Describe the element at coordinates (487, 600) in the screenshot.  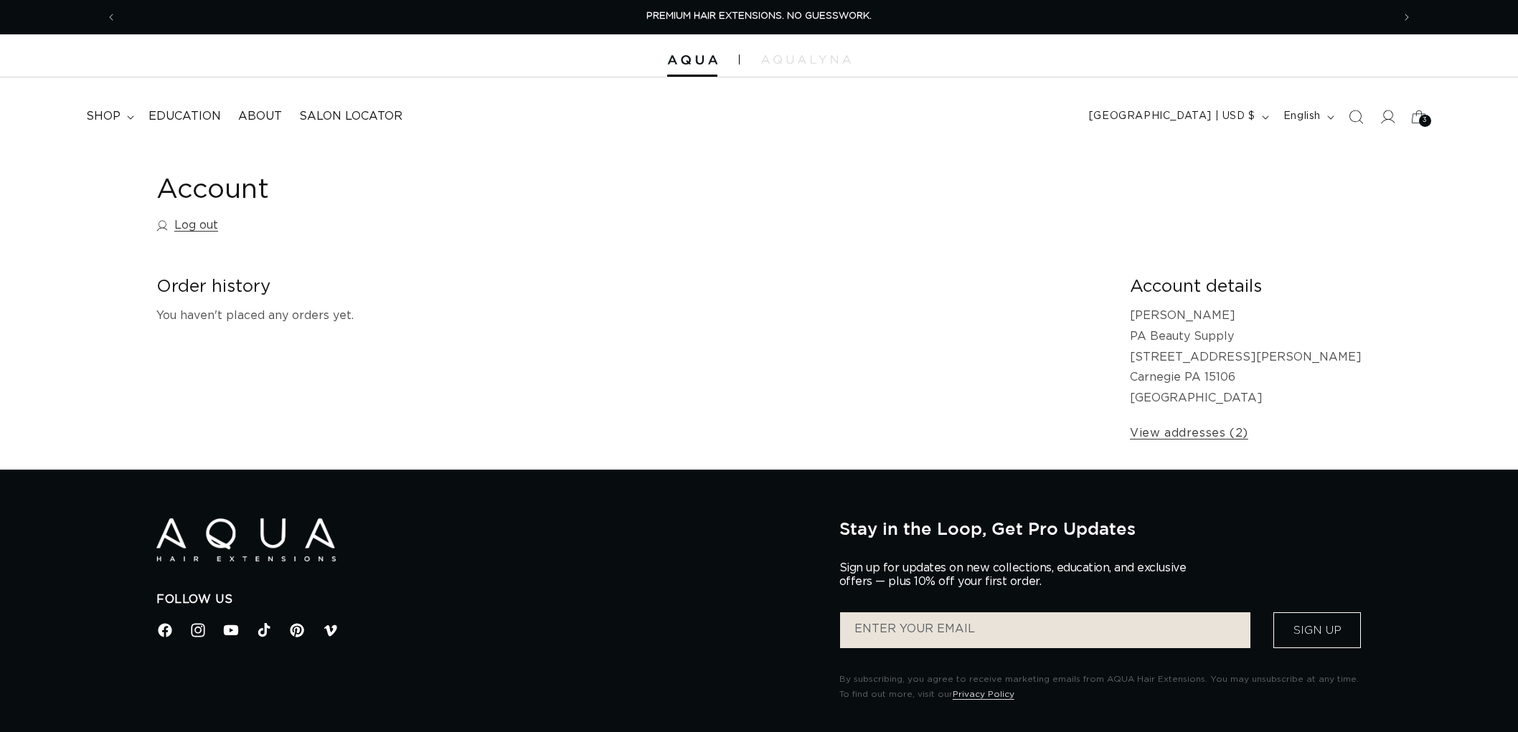
I see `h2: Follow Us` at that location.